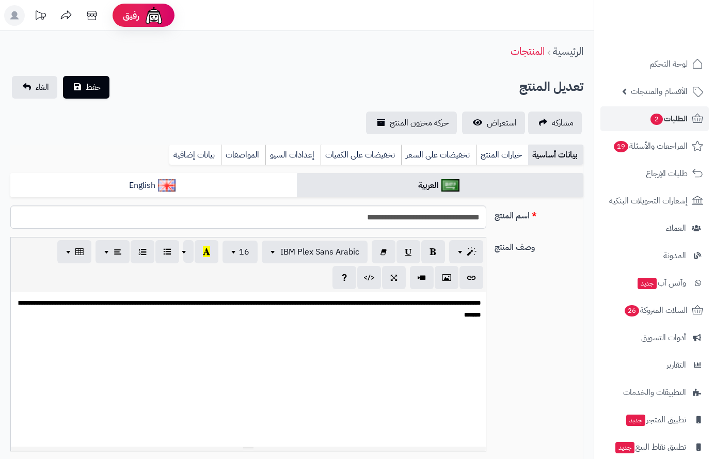 The height and width of the screenshot is (459, 715). What do you see at coordinates (411, 123) in the screenshot?
I see `a: حركة مخزون المنتج` at bounding box center [411, 123].